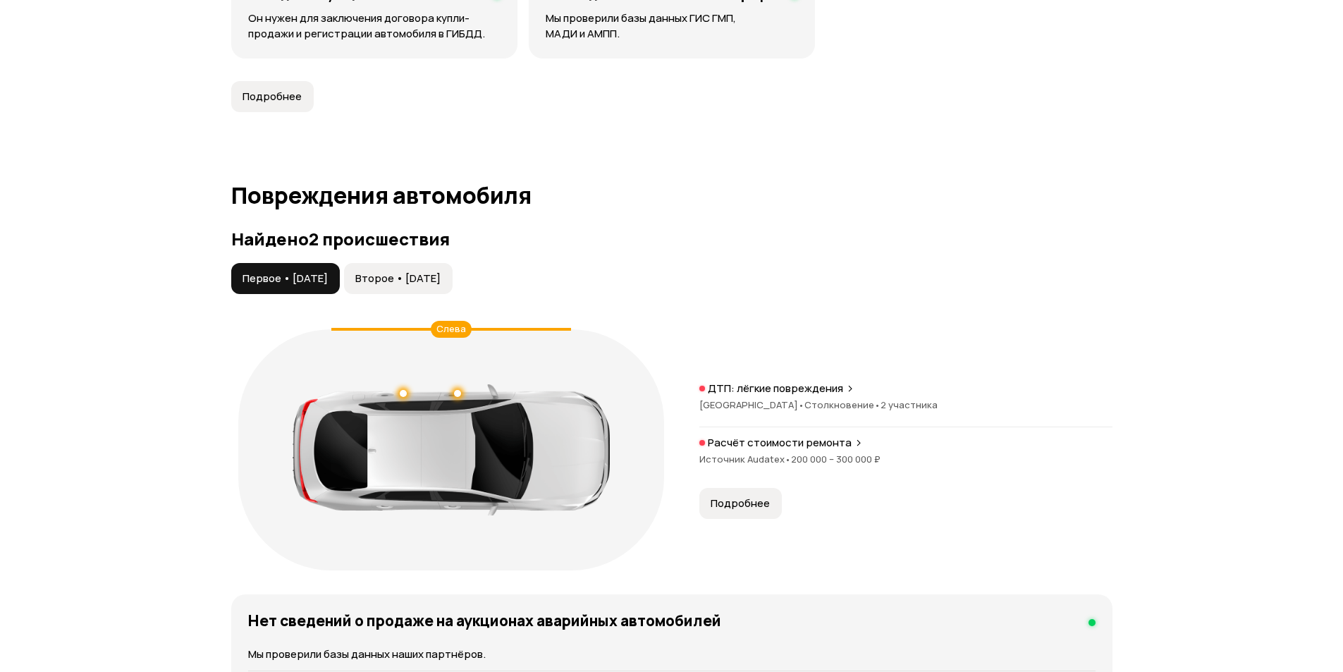  I want to click on p: Мы проверили базы данных наших партнёров., so click(672, 654).